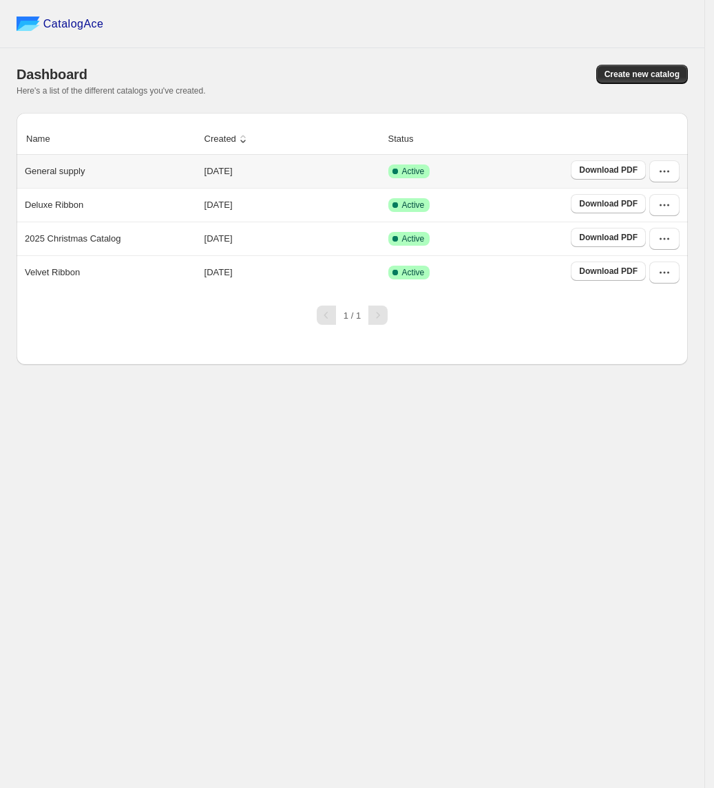  I want to click on span: CatalogAce, so click(74, 24).